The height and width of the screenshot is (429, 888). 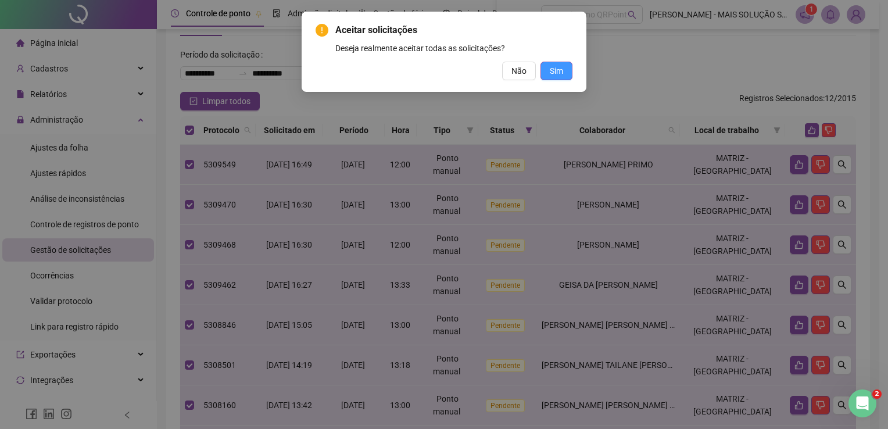 I want to click on span: 2, so click(x=877, y=394).